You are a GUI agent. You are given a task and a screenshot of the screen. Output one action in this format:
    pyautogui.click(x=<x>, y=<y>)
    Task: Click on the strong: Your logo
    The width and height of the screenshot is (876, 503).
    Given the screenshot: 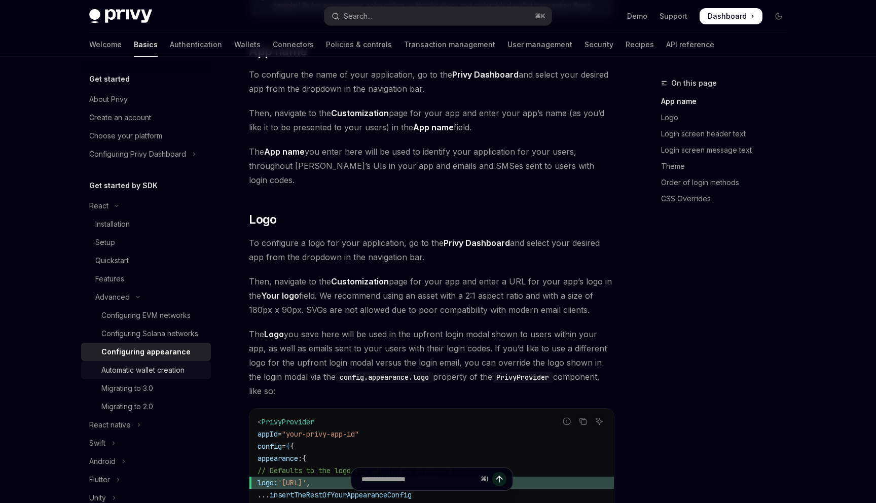 What is the action you would take?
    pyautogui.click(x=280, y=295)
    